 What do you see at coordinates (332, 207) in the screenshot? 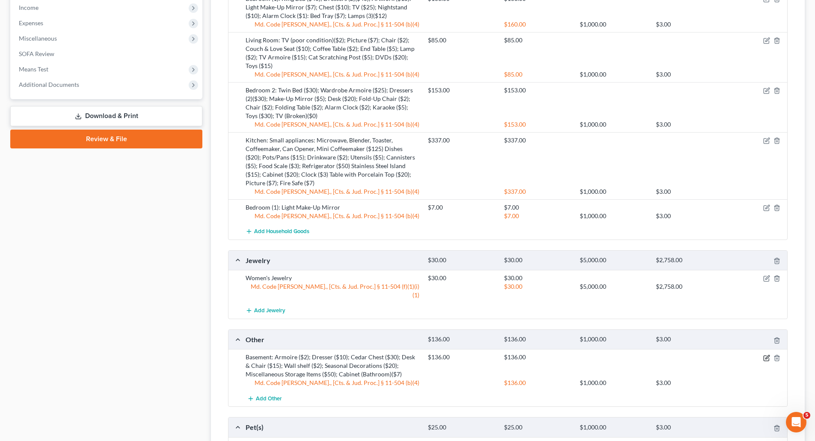
I see `div: Bedroom (1): Light Make-Up Mirror` at bounding box center [332, 207].